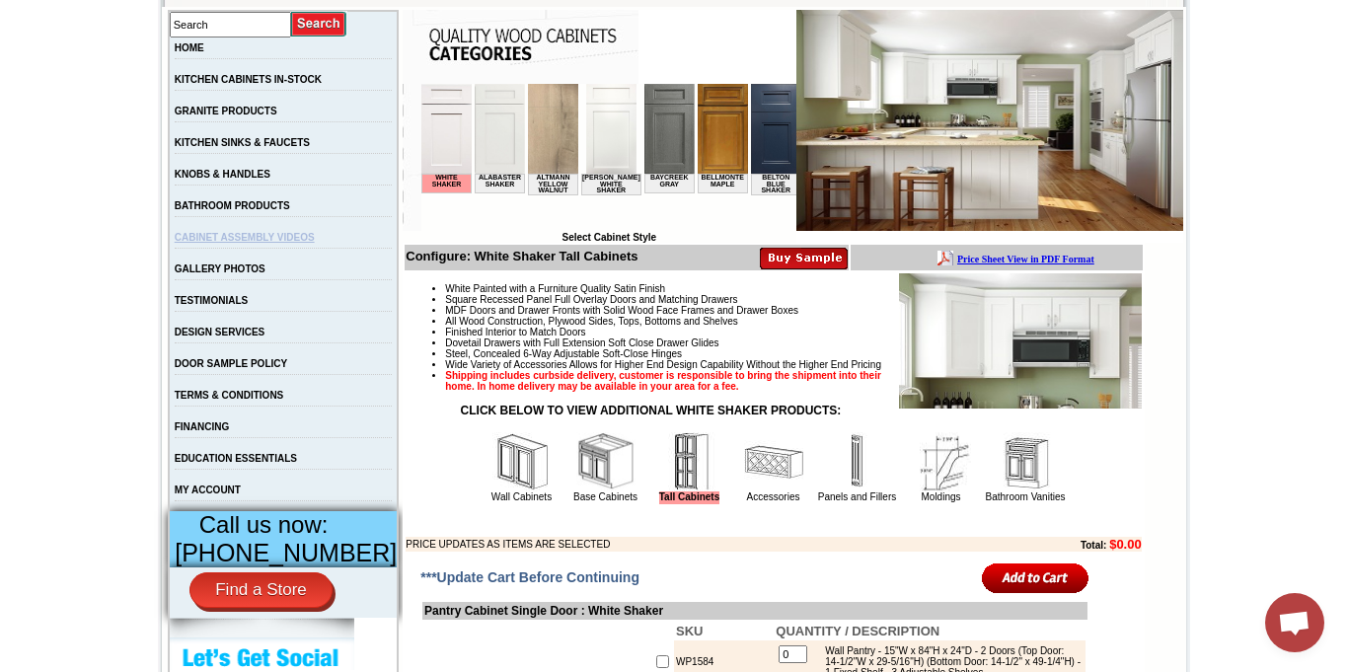 This screenshot has width=1348, height=672. I want to click on b: $0.00, so click(1125, 544).